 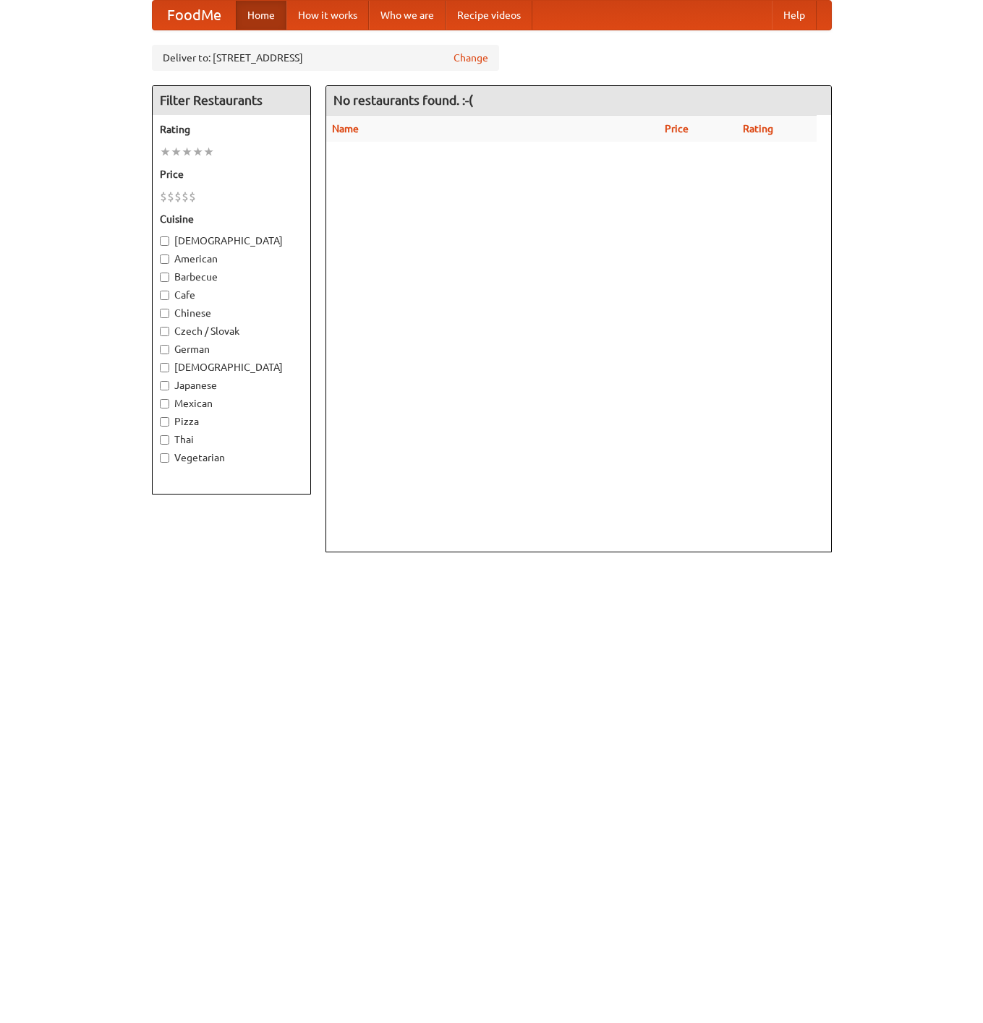 I want to click on input: Japanese, so click(x=164, y=386).